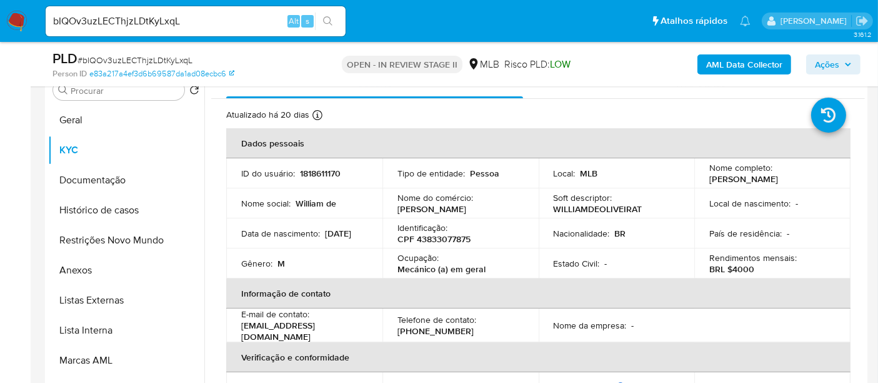 Image resolution: width=878 pixels, height=383 pixels. Describe the element at coordinates (583, 198) in the screenshot. I see `p: Soft descriptor :` at that location.